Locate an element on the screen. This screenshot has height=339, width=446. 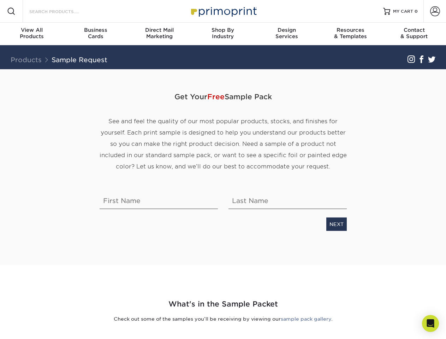
img: Primoprint is located at coordinates (223, 11).